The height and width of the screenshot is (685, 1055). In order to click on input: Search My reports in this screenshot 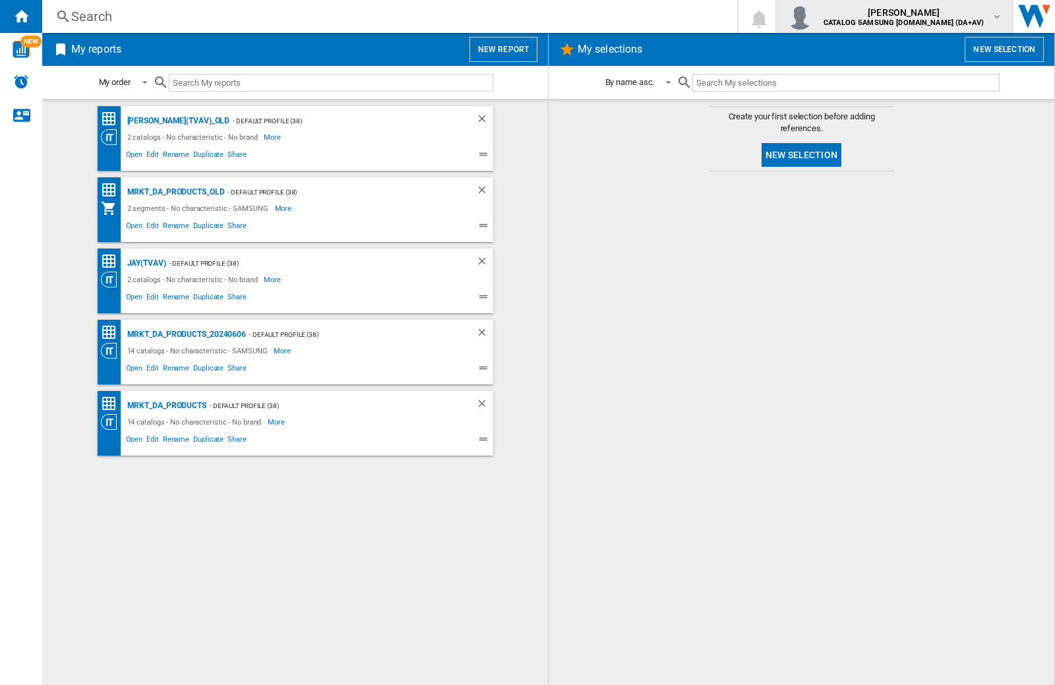, I will do `click(331, 82)`.